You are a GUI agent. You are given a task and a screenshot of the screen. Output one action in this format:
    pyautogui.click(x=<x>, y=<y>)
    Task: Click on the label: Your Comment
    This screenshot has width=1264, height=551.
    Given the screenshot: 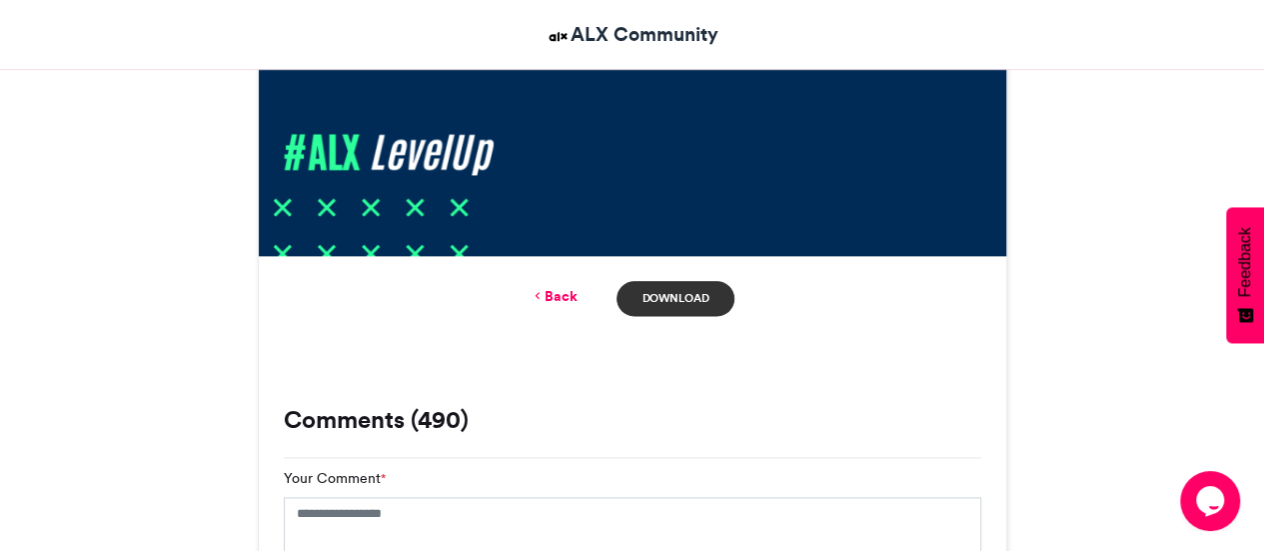 What is the action you would take?
    pyautogui.click(x=335, y=478)
    